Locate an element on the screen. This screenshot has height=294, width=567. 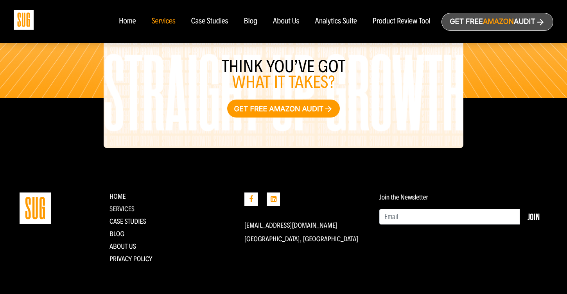
h3: Think you’ve got is located at coordinates (283, 75).